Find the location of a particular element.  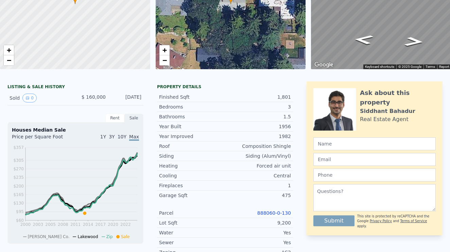

div: Composition Shingle is located at coordinates (258, 146).